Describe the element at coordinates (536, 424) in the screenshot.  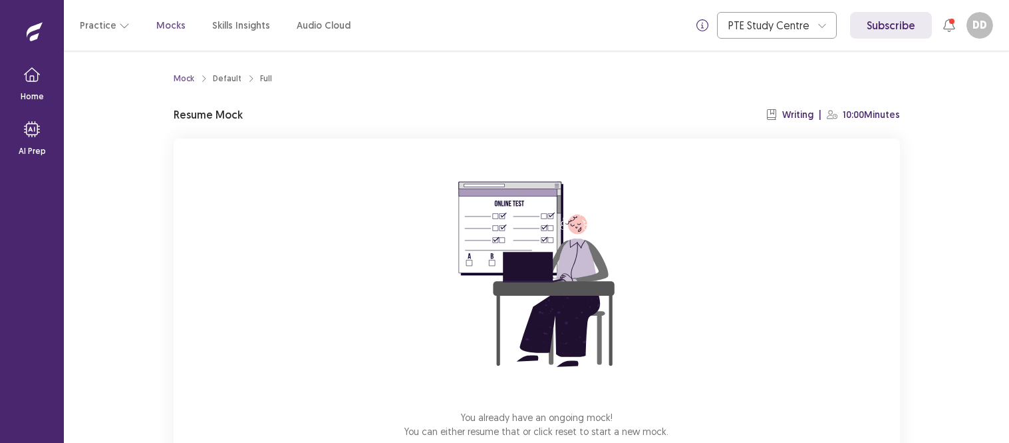
I see `p: You already have an ongoing mock! You can either resume that or click reset to start a new mock.` at that location.